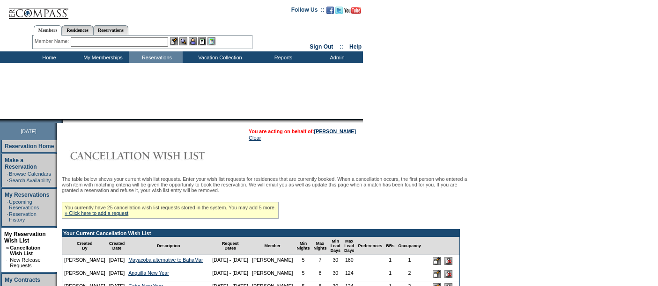 The width and height of the screenshot is (658, 286). What do you see at coordinates (321, 47) in the screenshot?
I see `a: Sign Out` at bounding box center [321, 47].